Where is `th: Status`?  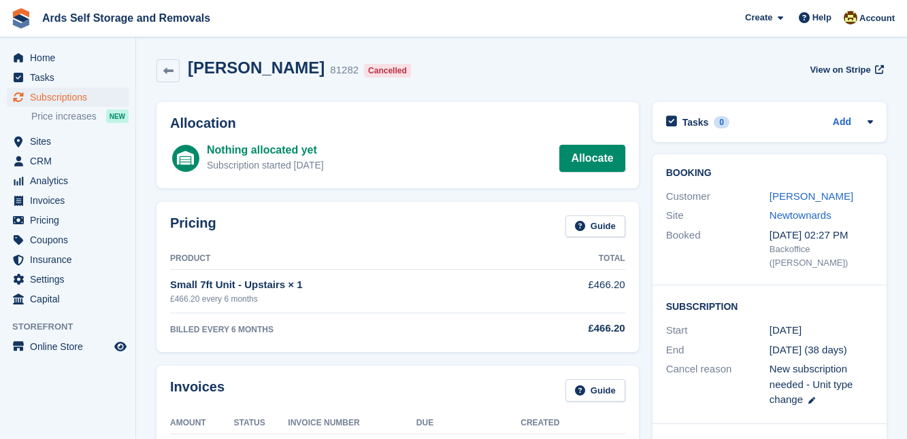 th: Status is located at coordinates (261, 424).